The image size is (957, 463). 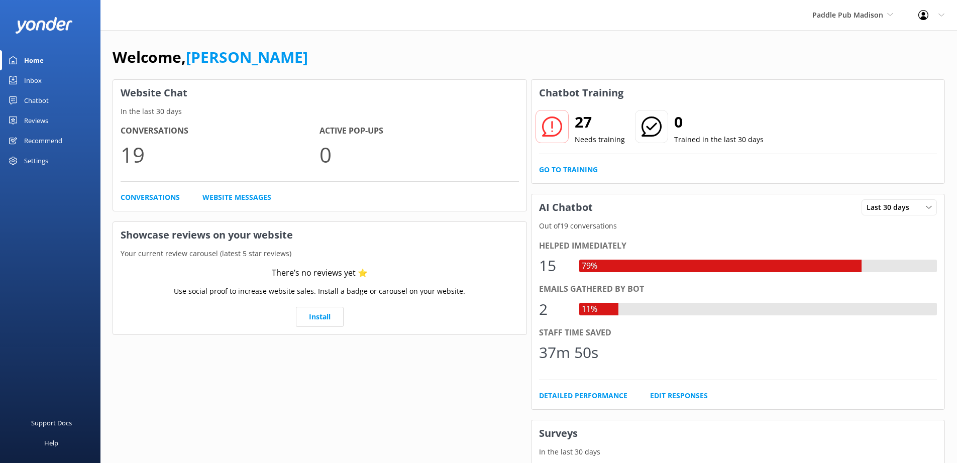 I want to click on a: Detailed Performance, so click(x=584, y=396).